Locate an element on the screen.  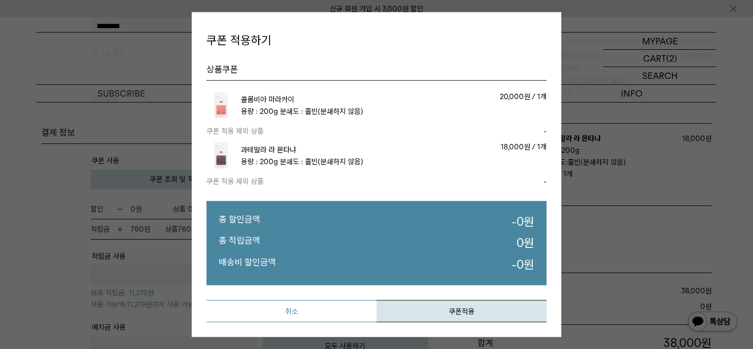
dt: 총 할인금액 is located at coordinates (240, 222).